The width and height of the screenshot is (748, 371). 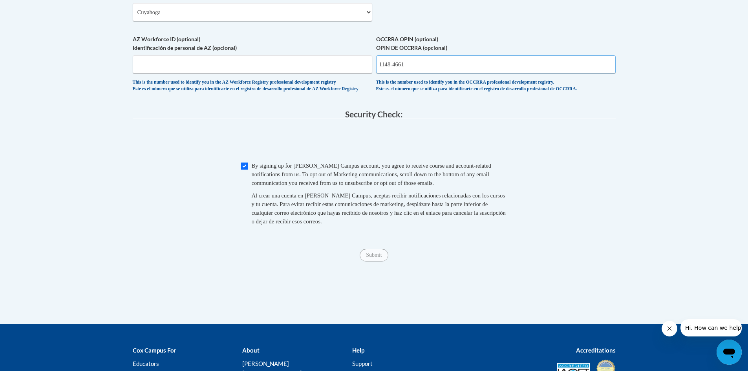 What do you see at coordinates (253, 44) in the screenshot?
I see `label: AZ Workforce ID (optional) Identificación de personal de AZ (opcional)` at bounding box center [253, 44].